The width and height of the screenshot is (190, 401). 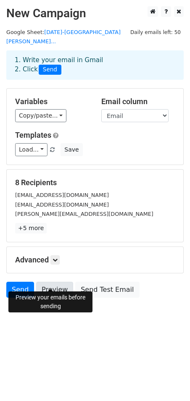 I want to click on a: Load..., so click(x=31, y=149).